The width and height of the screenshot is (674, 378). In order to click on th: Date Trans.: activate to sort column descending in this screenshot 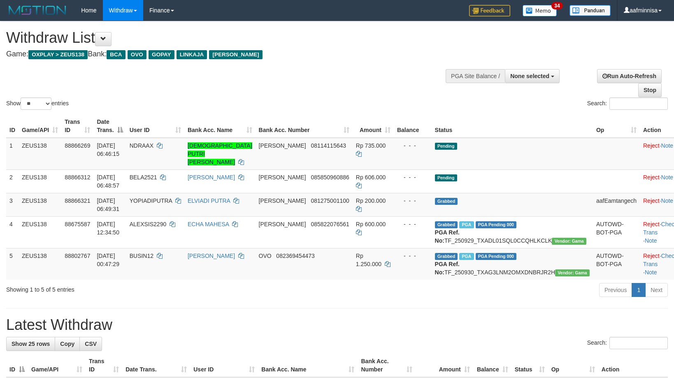, I will do `click(109, 126)`.